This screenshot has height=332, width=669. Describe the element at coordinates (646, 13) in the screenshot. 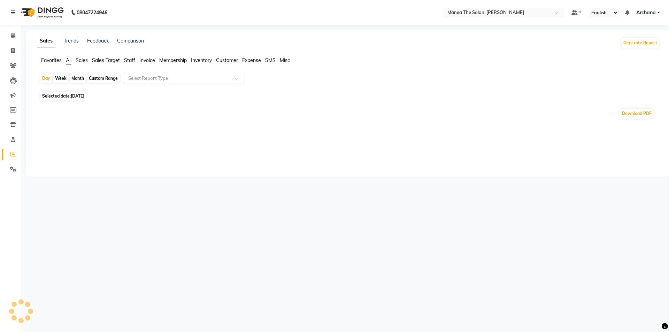

I see `span: Archana` at that location.